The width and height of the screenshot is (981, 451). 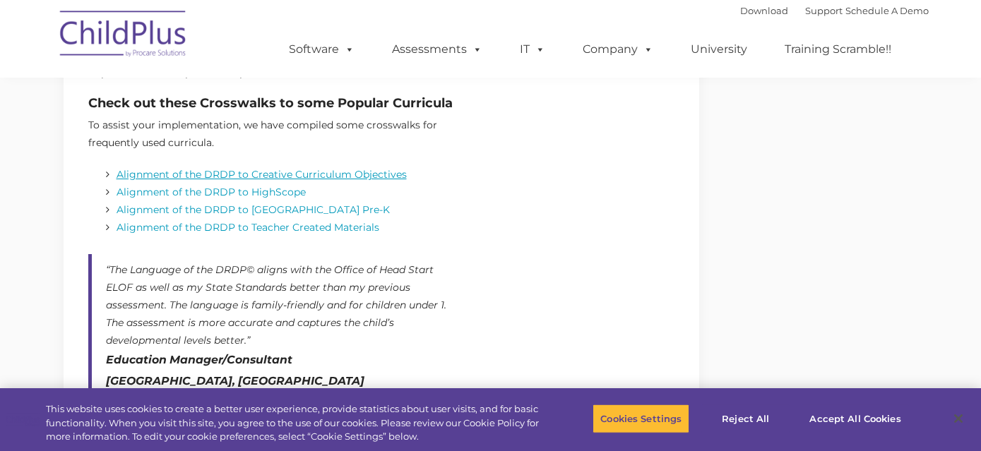 I want to click on p: “The Language of the DRDP© aligns with the Office of Head Start ELOF as well as my State Standard..., so click(x=279, y=305).